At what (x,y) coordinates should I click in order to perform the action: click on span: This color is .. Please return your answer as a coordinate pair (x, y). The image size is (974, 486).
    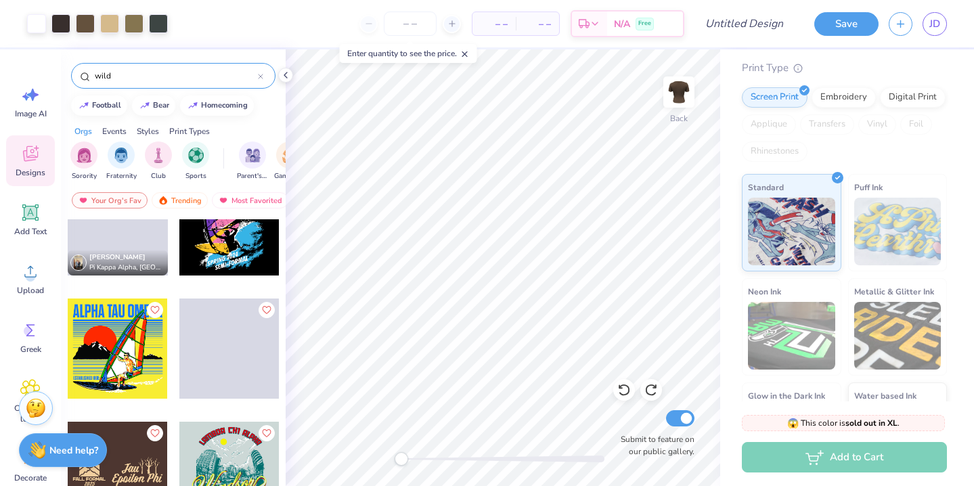
    Looking at the image, I should click on (843, 423).